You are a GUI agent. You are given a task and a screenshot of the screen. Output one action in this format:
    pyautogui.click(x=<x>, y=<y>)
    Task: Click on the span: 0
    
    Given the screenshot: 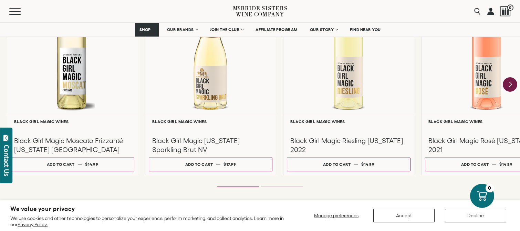 What is the action you would take?
    pyautogui.click(x=510, y=8)
    